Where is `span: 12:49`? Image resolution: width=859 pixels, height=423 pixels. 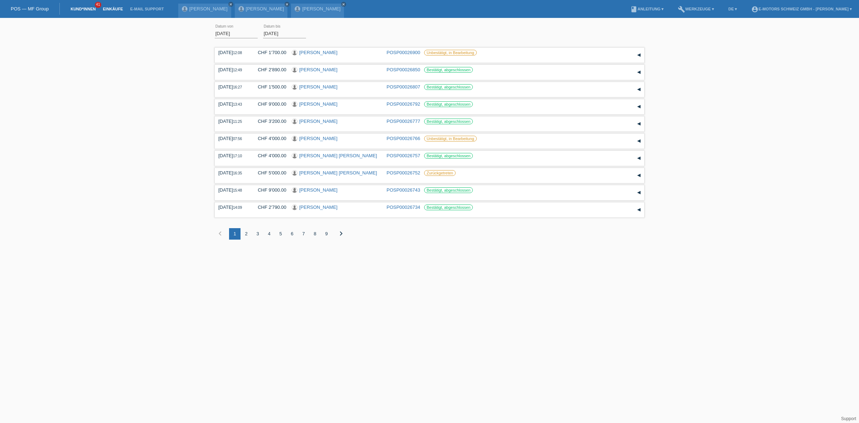
span: 12:49 is located at coordinates (237, 70).